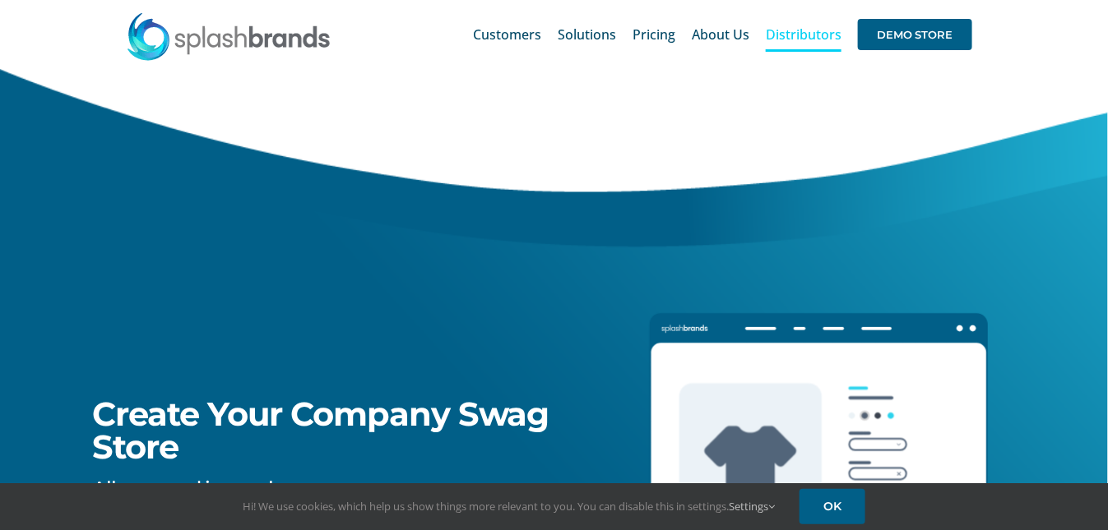 The image size is (1108, 530). I want to click on img: SplashBrands.com Logo, so click(229, 36).